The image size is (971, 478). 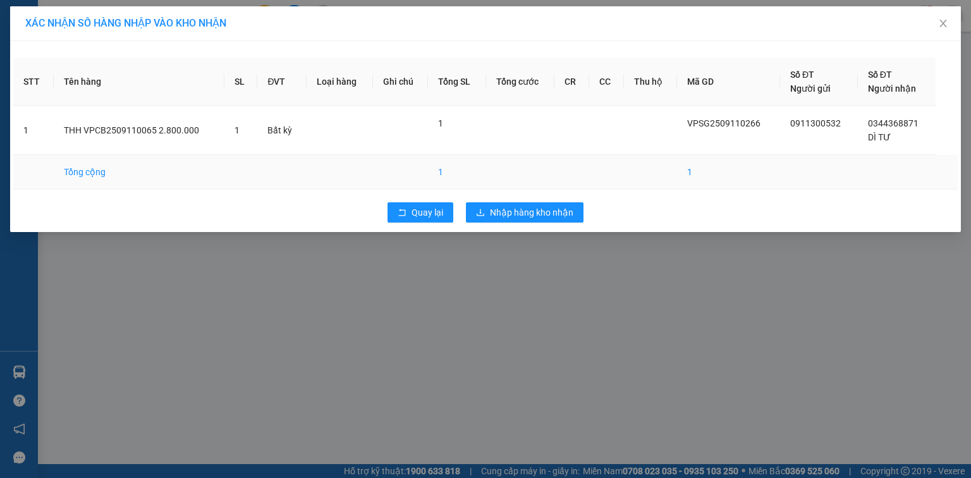 What do you see at coordinates (524, 212) in the screenshot?
I see `button: downloadNhập hàng kho nhận` at bounding box center [524, 212].